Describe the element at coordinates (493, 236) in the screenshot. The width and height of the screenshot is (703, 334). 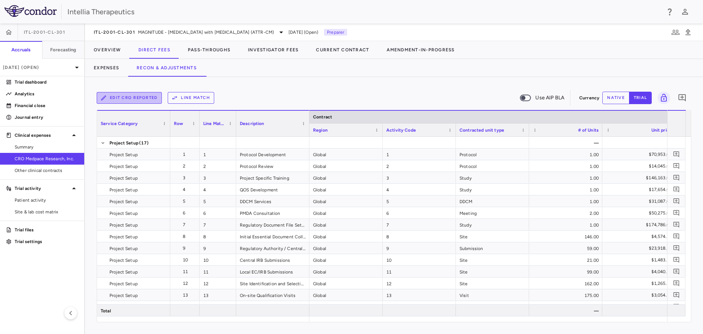
I see `div: Site` at that location.